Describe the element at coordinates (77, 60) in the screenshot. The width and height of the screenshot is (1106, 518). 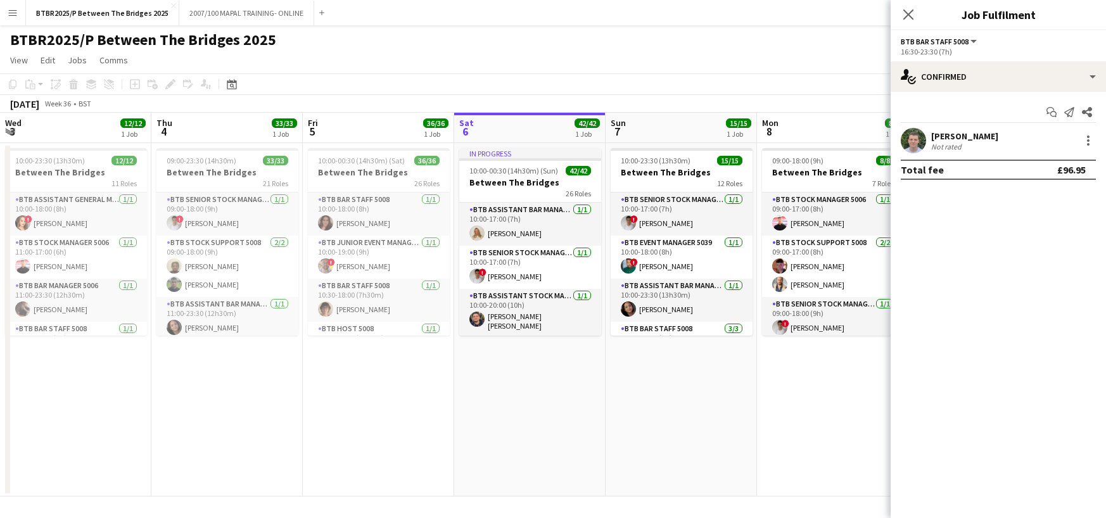
I see `span: Jobs` at that location.